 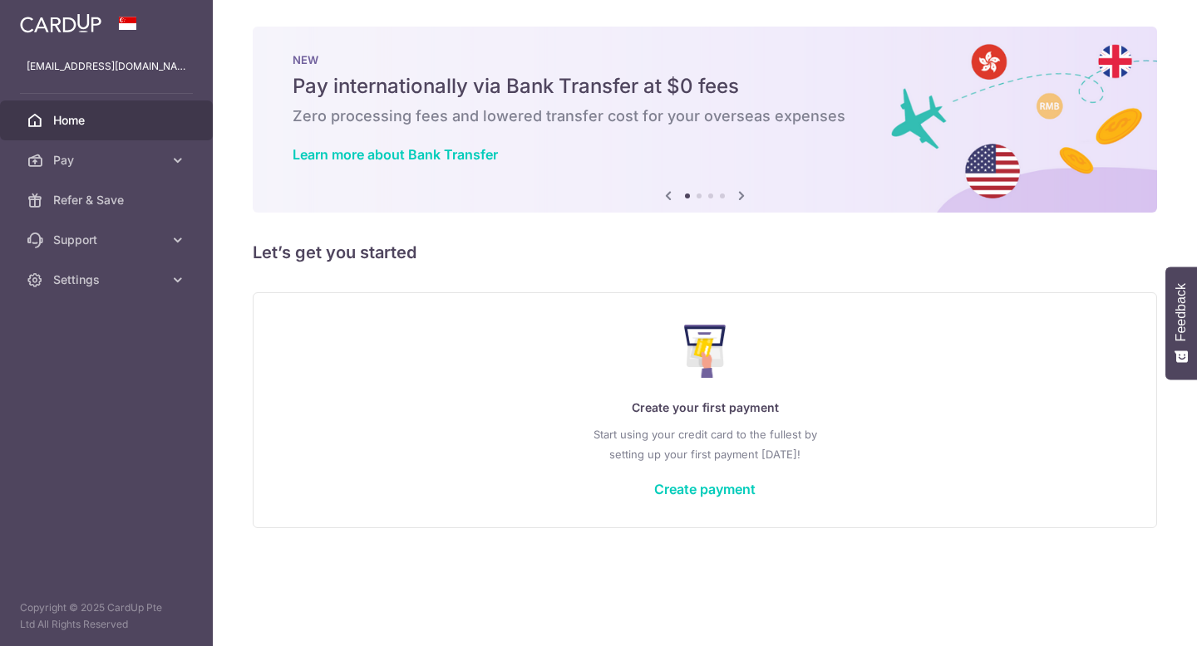 What do you see at coordinates (395, 155) in the screenshot?
I see `a: Learn more about Bank Transfer` at bounding box center [395, 155].